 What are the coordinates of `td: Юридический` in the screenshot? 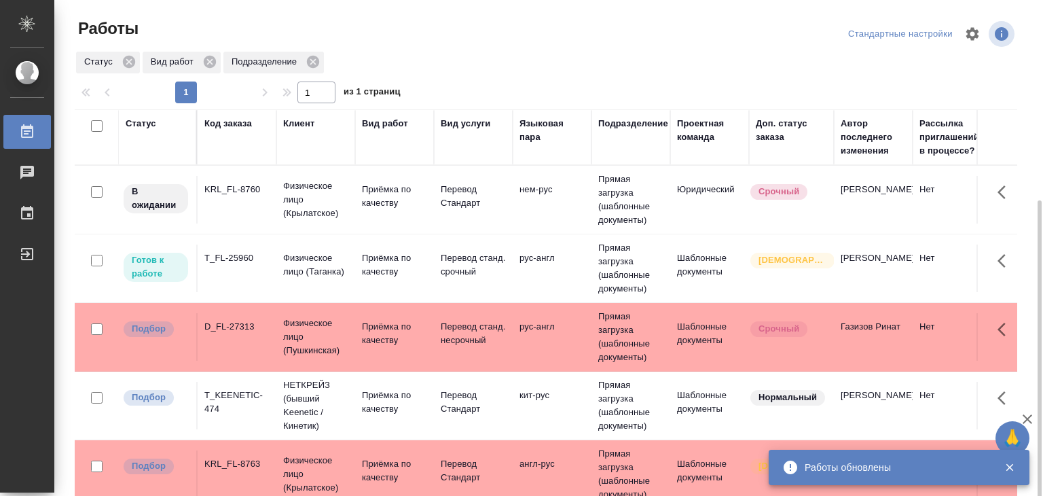 It's located at (710, 200).